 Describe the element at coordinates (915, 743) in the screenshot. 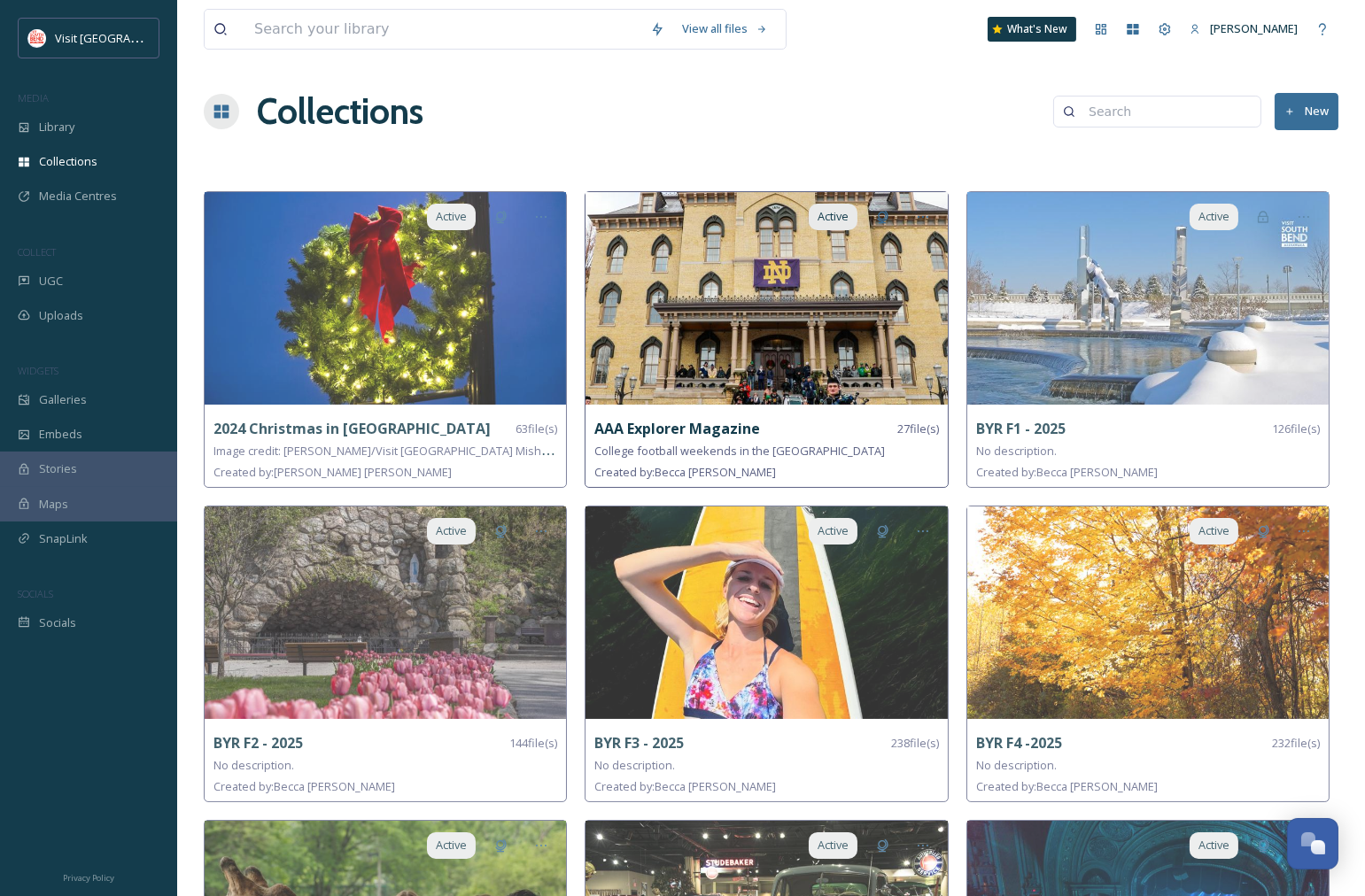

I see `span: 238 file(s)` at that location.